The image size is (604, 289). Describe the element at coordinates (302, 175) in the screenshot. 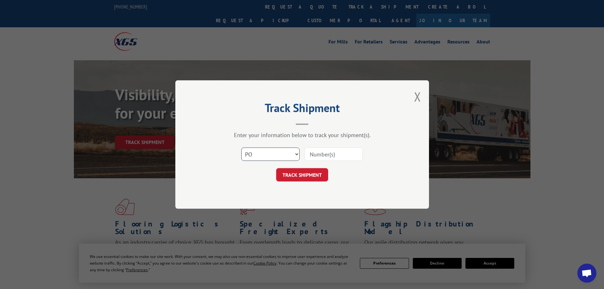

I see `button: TRACK SHIPMENT` at that location.